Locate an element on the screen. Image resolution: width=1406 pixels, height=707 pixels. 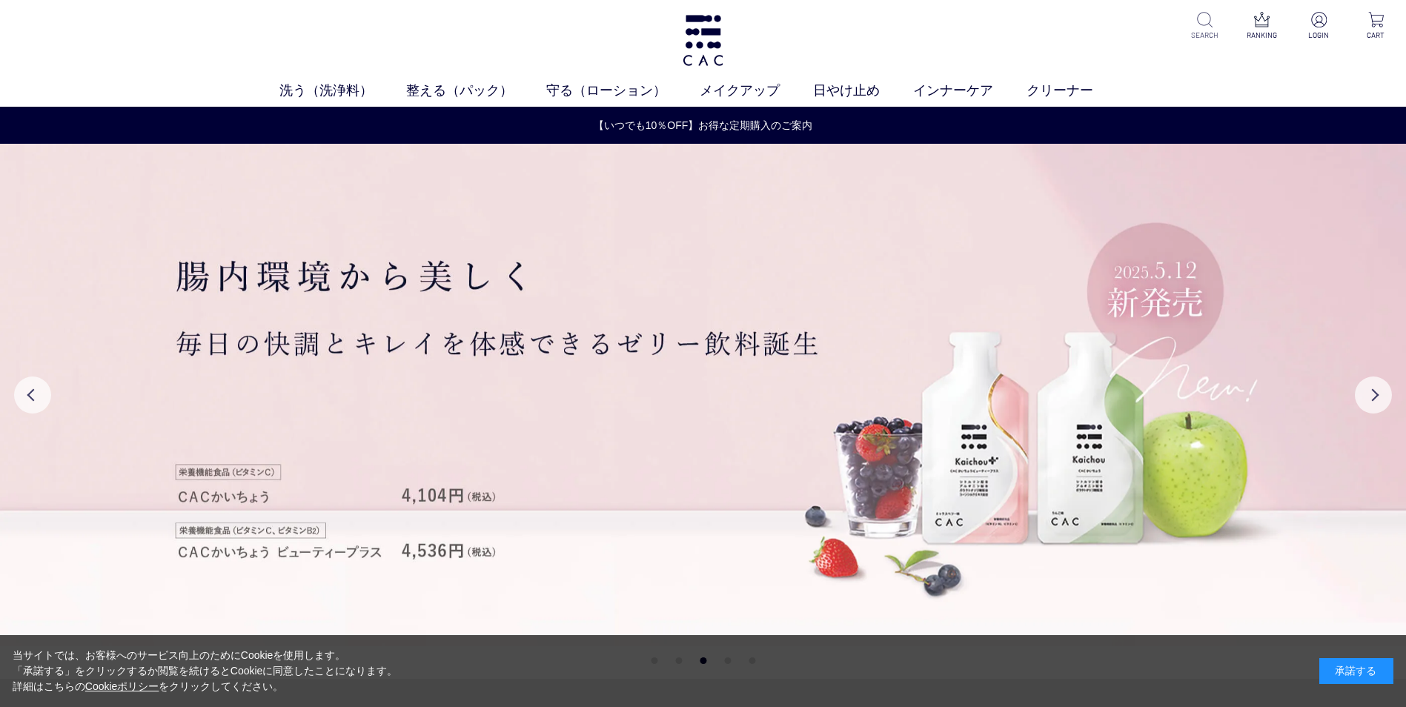
p: SEARCH is located at coordinates (1204, 35).